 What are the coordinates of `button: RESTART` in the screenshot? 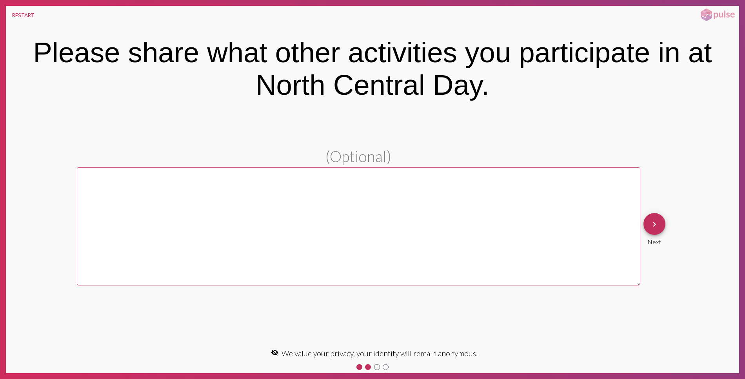 It's located at (23, 15).